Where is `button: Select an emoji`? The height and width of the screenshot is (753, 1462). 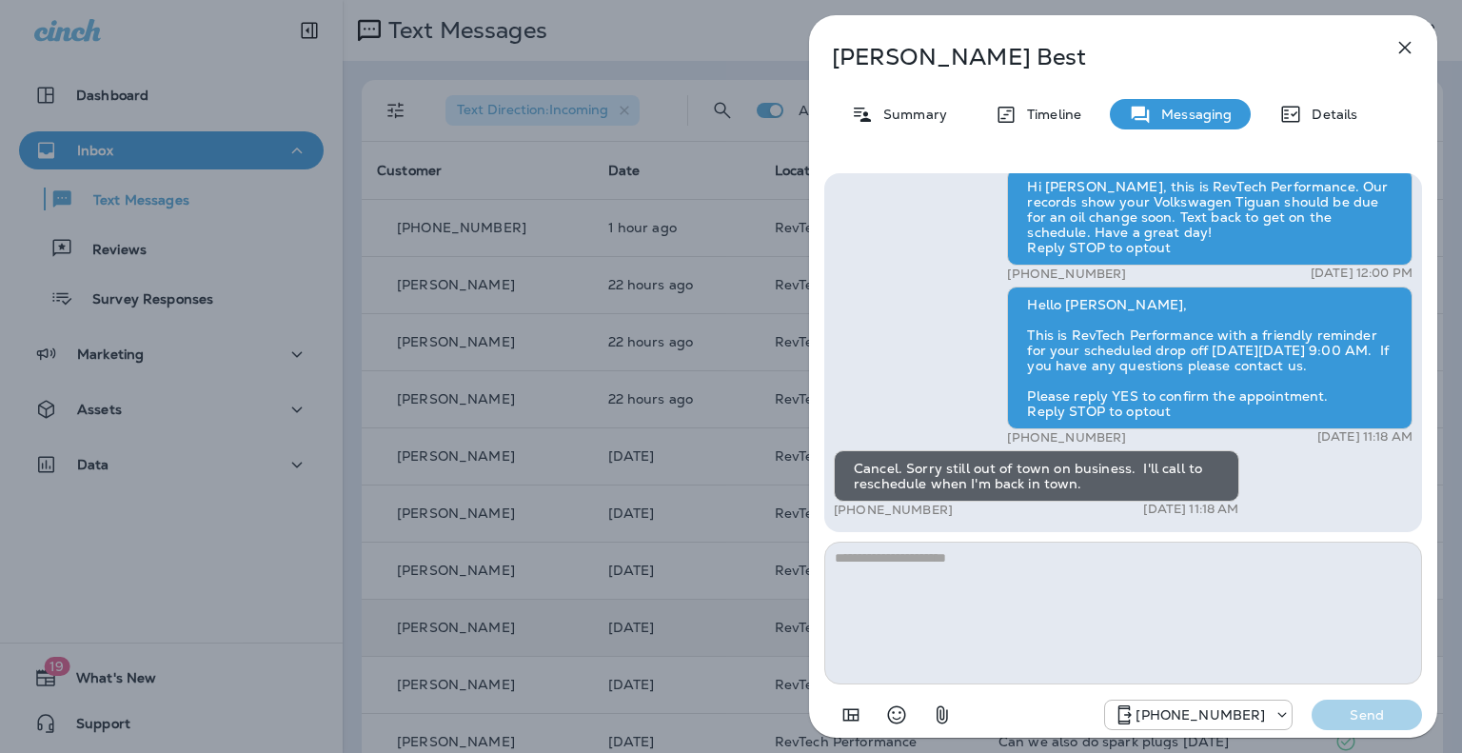
button: Select an emoji is located at coordinates (897, 715).